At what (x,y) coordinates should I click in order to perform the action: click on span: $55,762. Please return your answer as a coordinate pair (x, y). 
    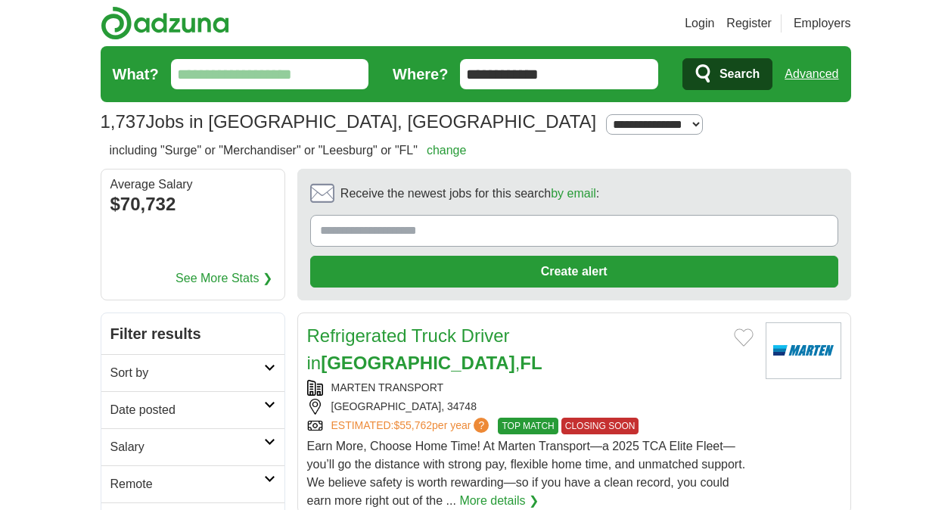
    Looking at the image, I should click on (413, 425).